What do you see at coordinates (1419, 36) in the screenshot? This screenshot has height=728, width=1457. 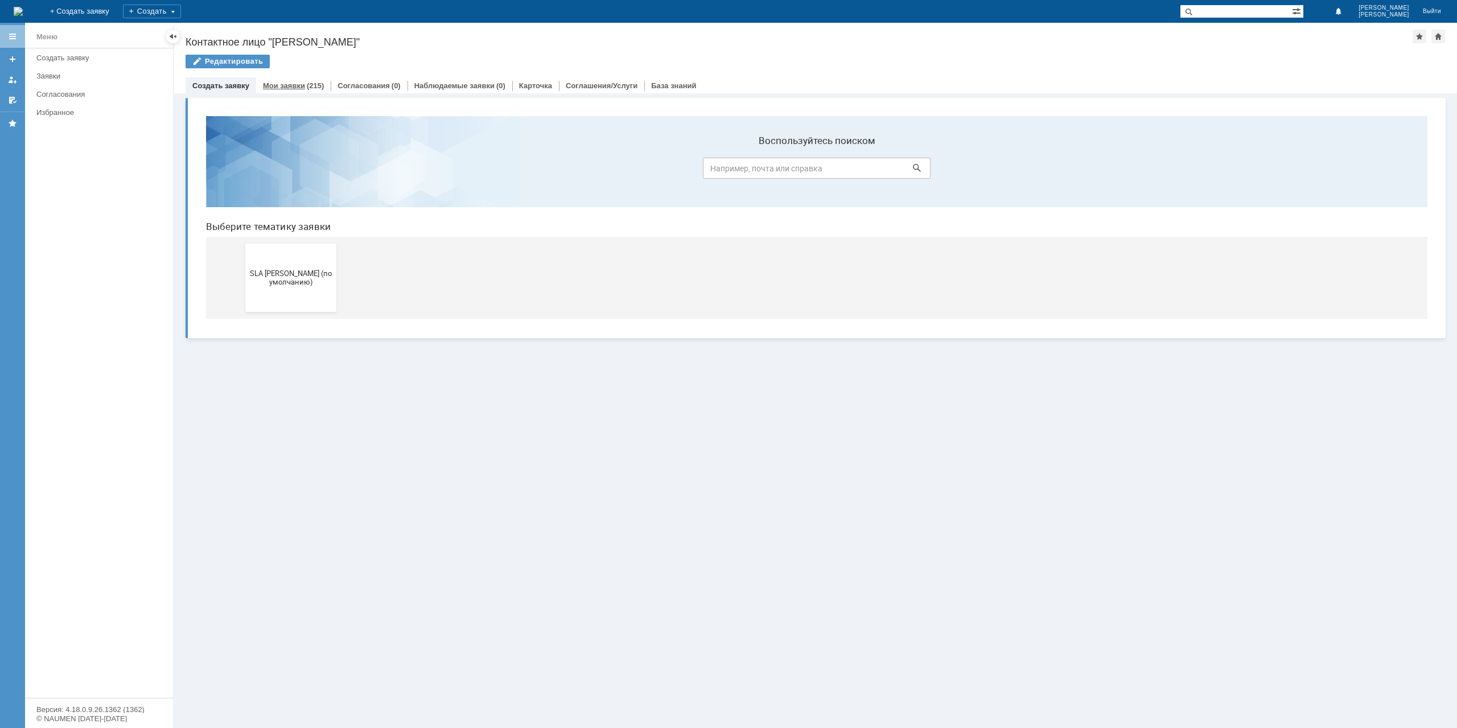 I see `div: Добавить в избранное` at bounding box center [1419, 36].